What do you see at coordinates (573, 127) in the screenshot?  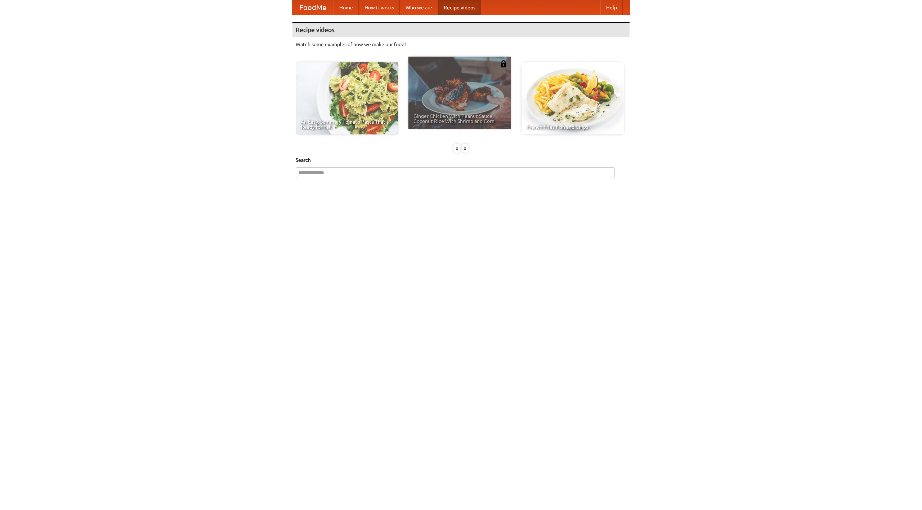 I see `span: French Fries Fish and Chips` at bounding box center [573, 127].